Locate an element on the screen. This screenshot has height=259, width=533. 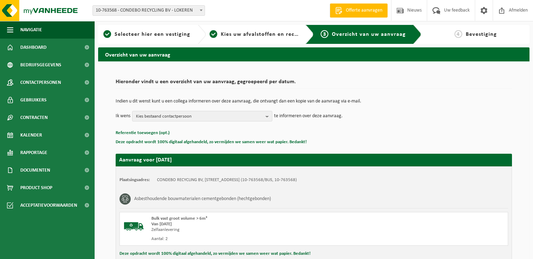
span: Overzicht van uw aanvraag is located at coordinates (369, 34).